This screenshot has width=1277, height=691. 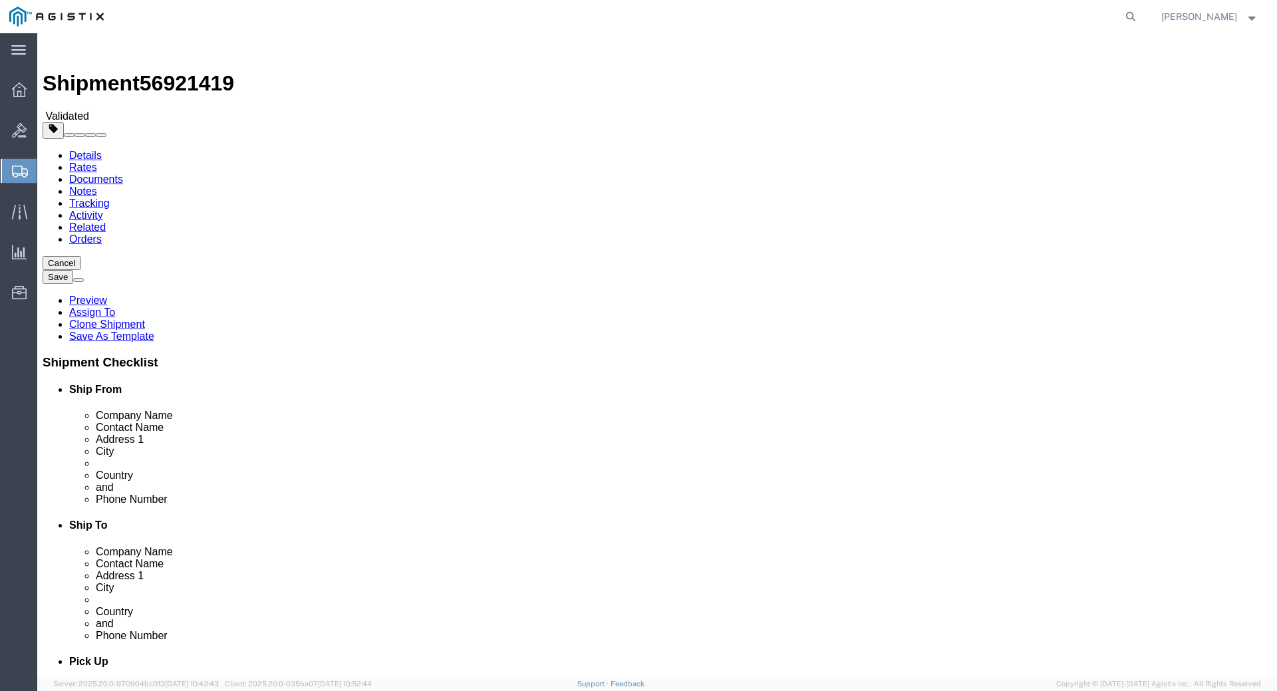 What do you see at coordinates (1199, 17) in the screenshot?
I see `span: Stuart Packer` at bounding box center [1199, 17].